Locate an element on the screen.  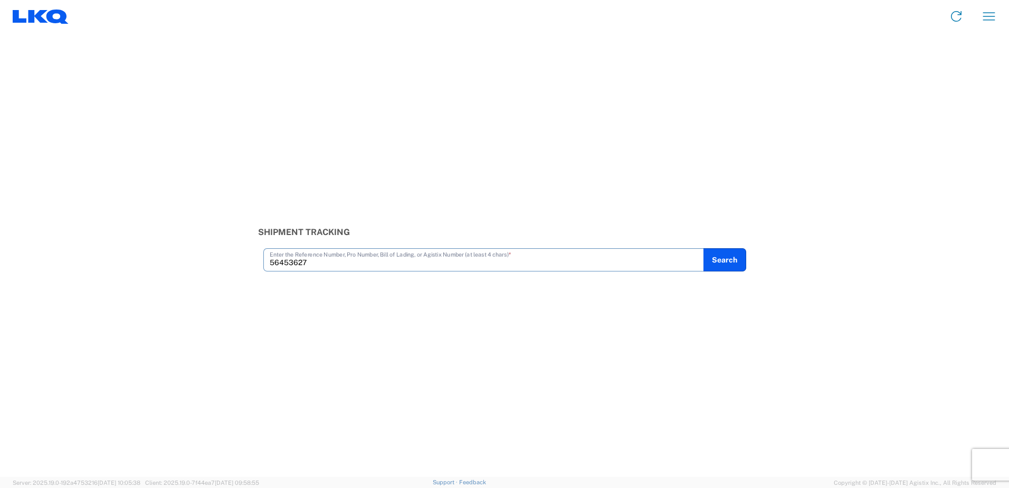
a: Support is located at coordinates (446, 482).